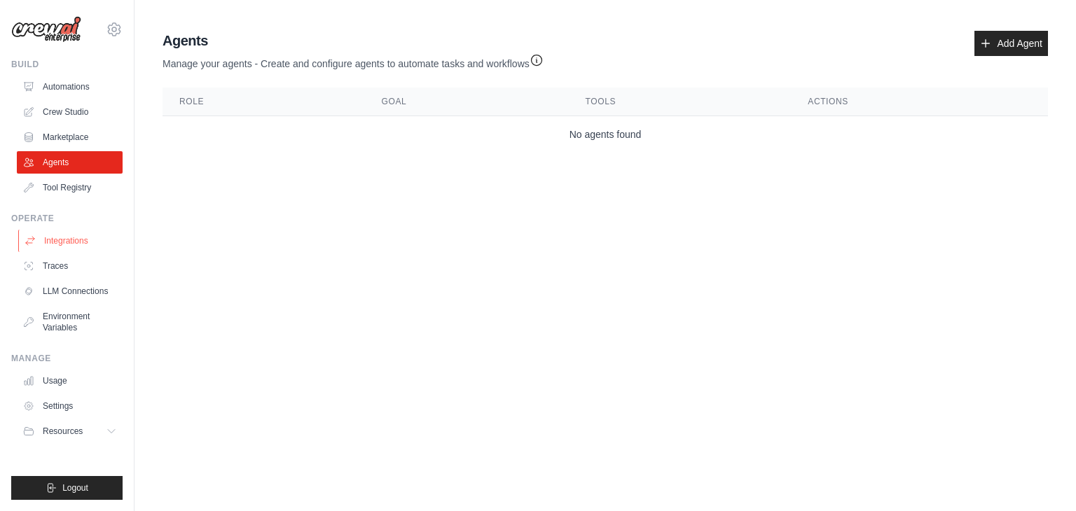  Describe the element at coordinates (69, 112) in the screenshot. I see `a: Crew Studio` at that location.